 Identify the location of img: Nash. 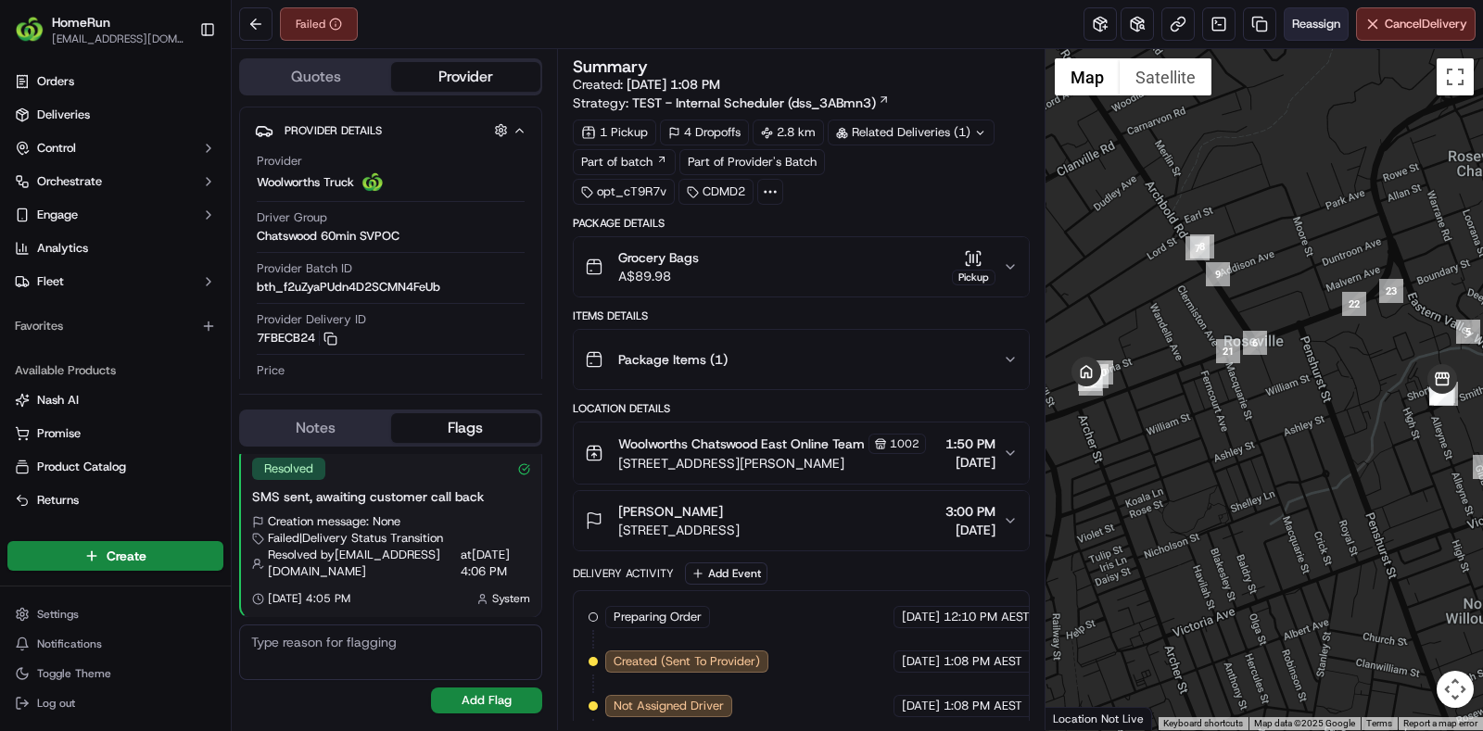
(37, 37).